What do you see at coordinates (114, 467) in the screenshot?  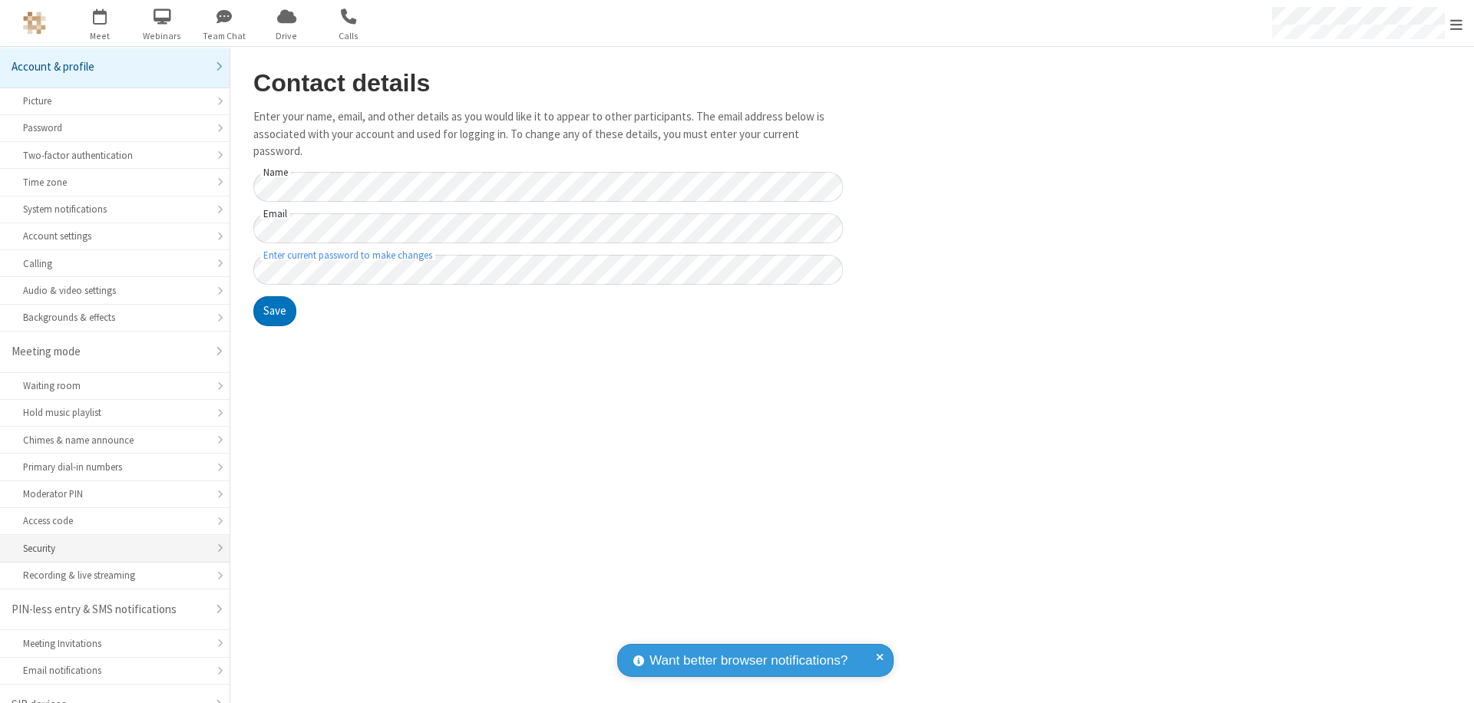 I see `div: Primary dial-in numbers` at bounding box center [114, 467].